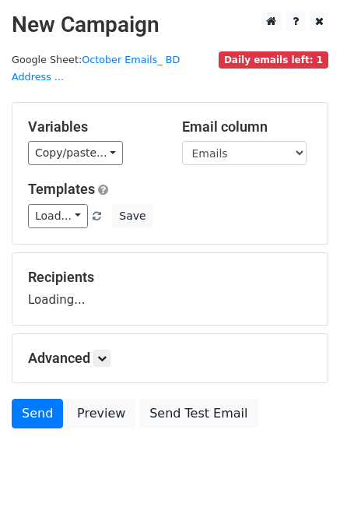 The height and width of the screenshot is (525, 340). What do you see at coordinates (37, 413) in the screenshot?
I see `a: Send` at bounding box center [37, 413].